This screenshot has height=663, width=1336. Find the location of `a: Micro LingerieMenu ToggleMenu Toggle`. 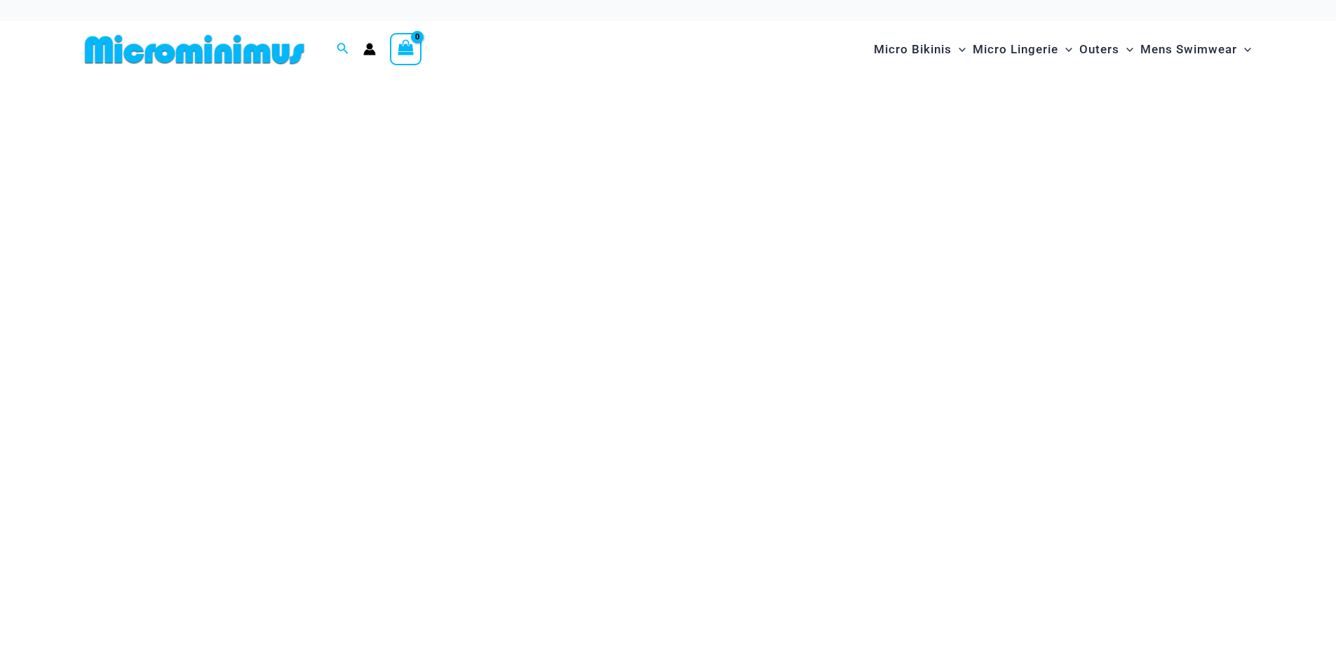

a: Micro LingerieMenu ToggleMenu Toggle is located at coordinates (1022, 49).